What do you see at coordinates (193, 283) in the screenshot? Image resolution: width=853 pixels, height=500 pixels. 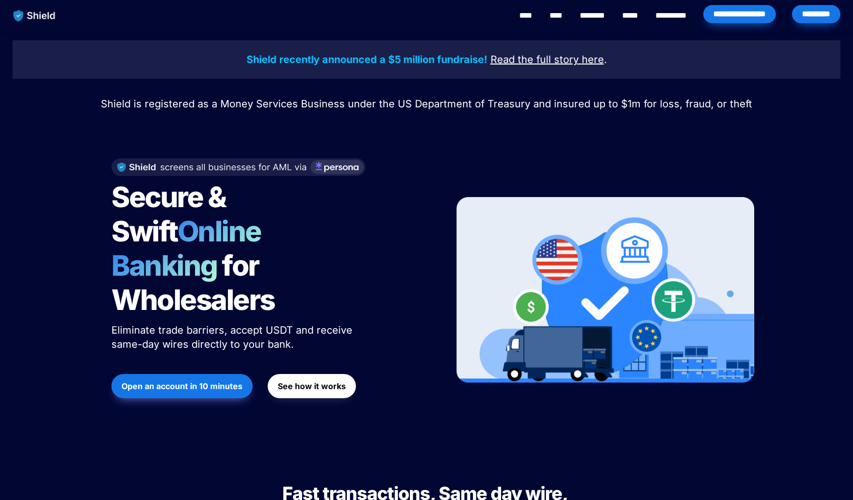 I see `span: for Wholesalers` at bounding box center [193, 283].